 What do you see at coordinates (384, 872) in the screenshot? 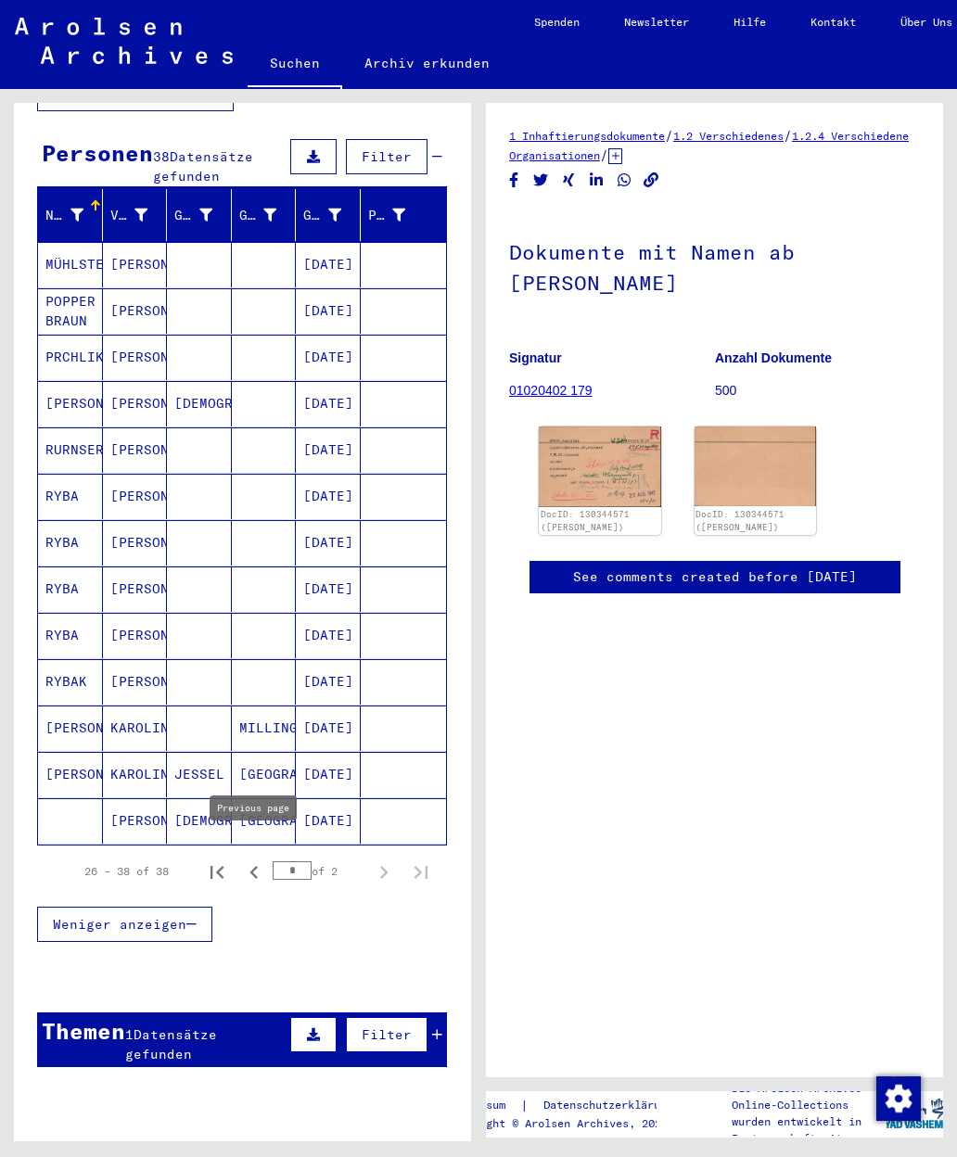
I see `button: Next page` at bounding box center [384, 872].